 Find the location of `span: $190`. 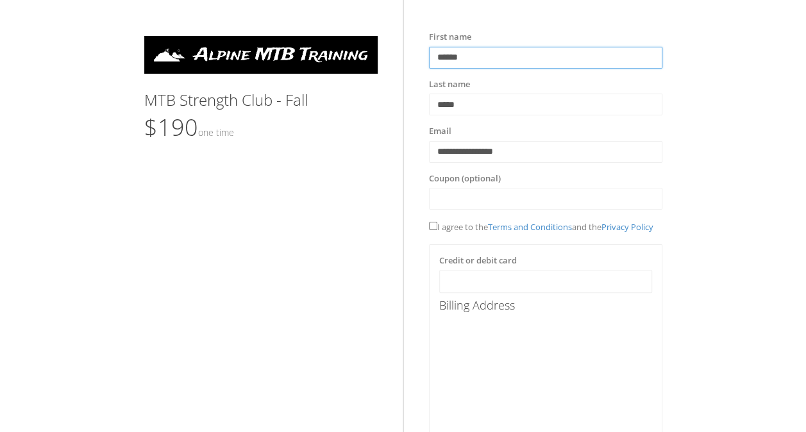

span: $190 is located at coordinates (189, 127).